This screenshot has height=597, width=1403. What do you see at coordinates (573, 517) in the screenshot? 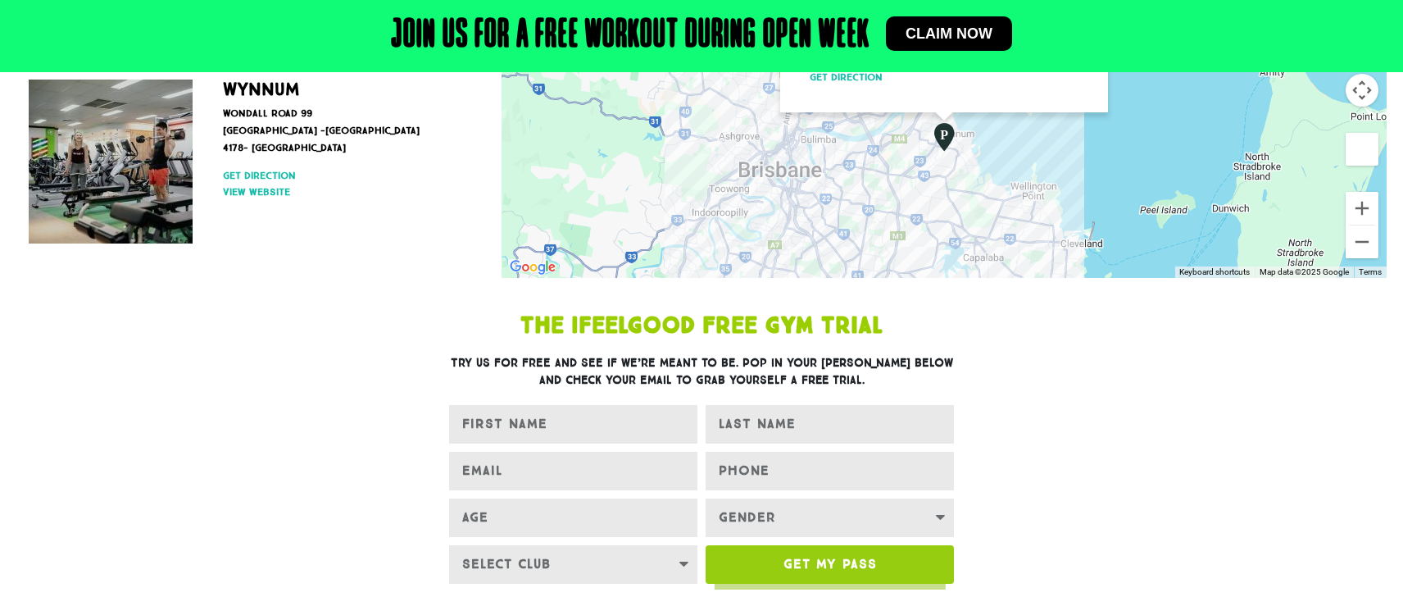
I see `input: Age` at bounding box center [573, 517].